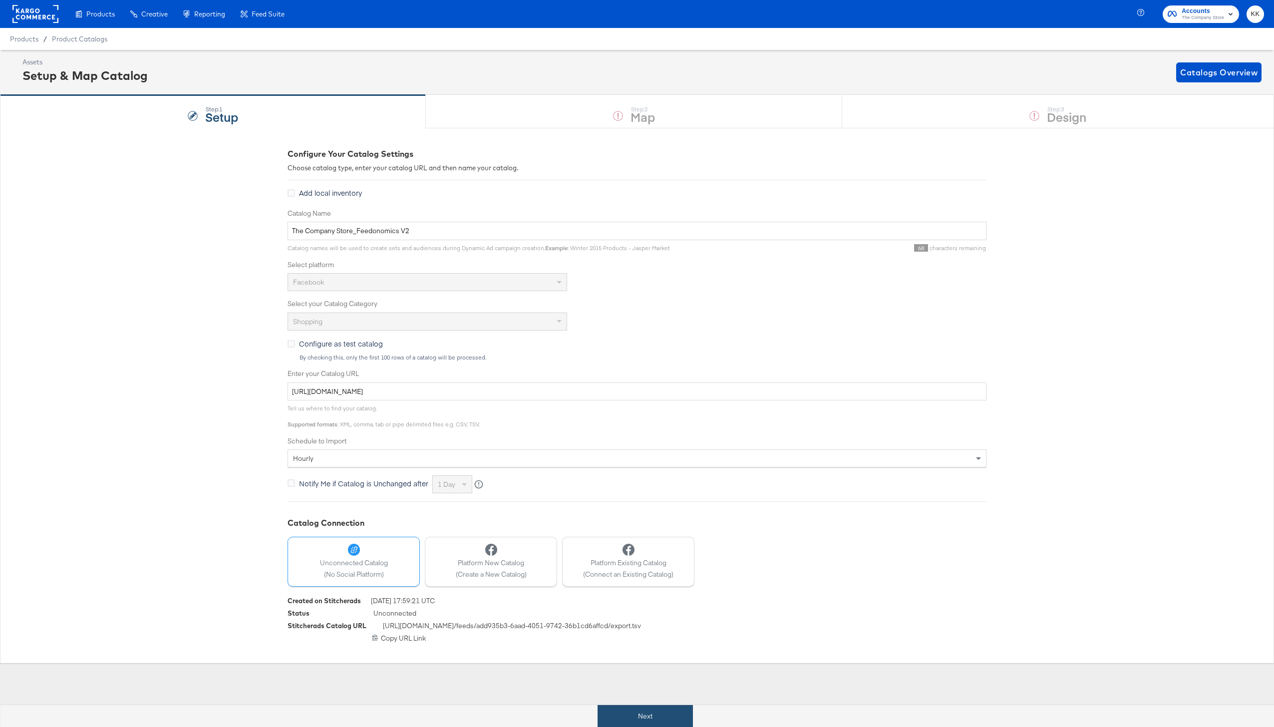 The image size is (1274, 727). Describe the element at coordinates (628, 562) in the screenshot. I see `span: Platform Existing Catalog` at that location.